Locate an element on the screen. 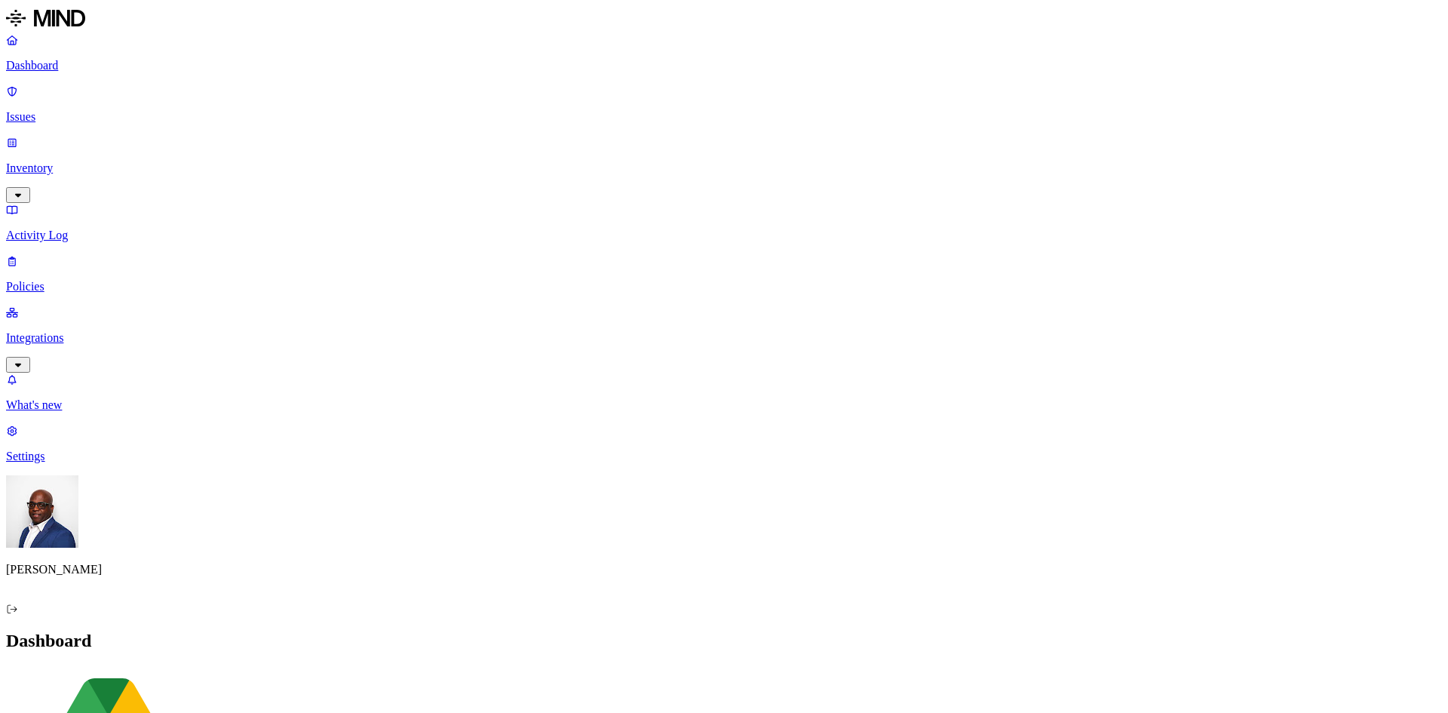  p: Issues is located at coordinates (724, 117).